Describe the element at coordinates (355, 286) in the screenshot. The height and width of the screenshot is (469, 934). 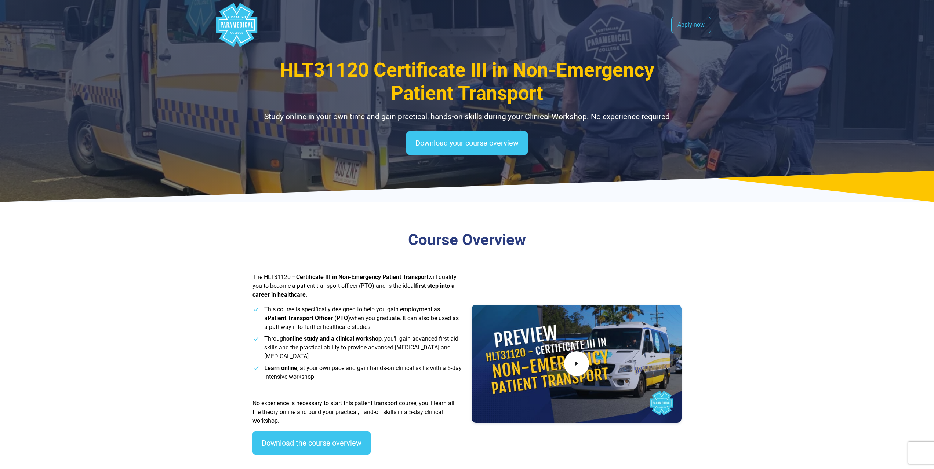
I see `span: The HLT31120 – will qualify you to become a patient transport officer (PTO) and is the ideal .` at that location.